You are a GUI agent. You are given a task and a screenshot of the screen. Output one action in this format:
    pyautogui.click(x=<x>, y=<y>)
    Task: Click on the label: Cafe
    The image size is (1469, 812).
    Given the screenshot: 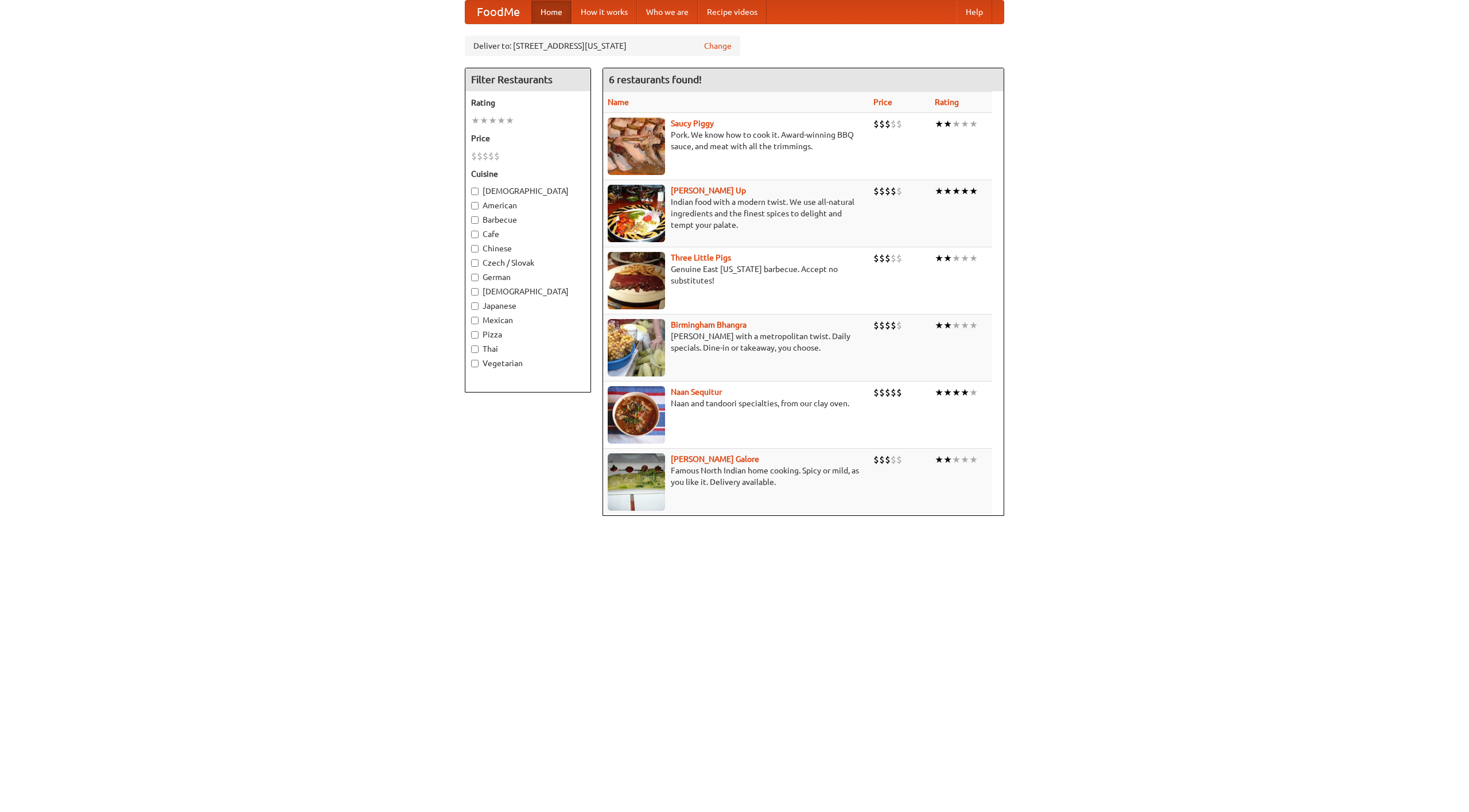 What is the action you would take?
    pyautogui.click(x=528, y=234)
    